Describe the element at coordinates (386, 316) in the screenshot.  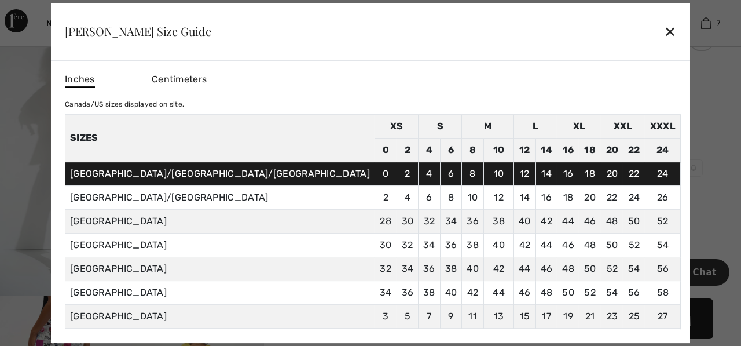
I see `td: 3` at that location.